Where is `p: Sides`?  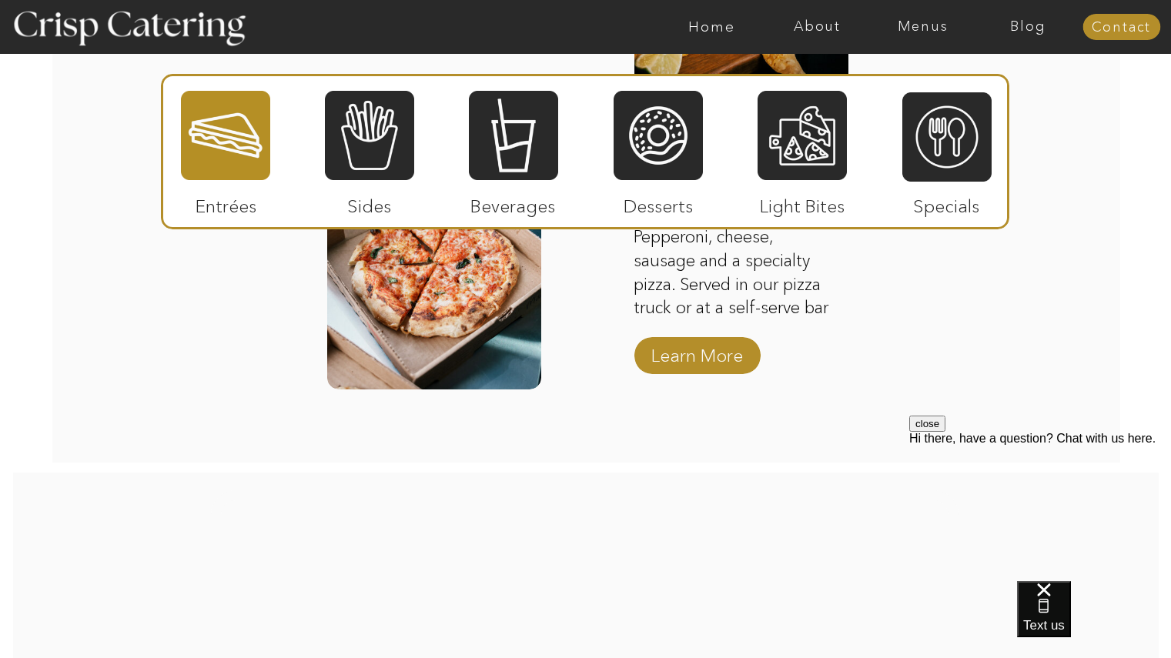
p: Sides is located at coordinates (369, 202).